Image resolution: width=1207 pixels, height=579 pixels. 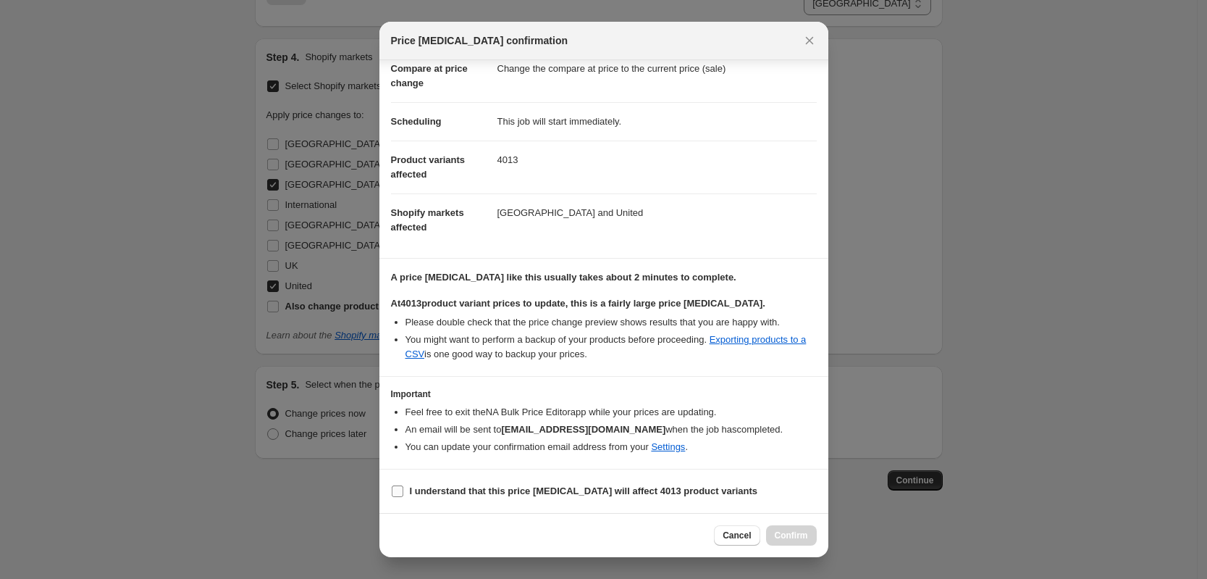 I want to click on li: Please double check that the price change preview shows results that you are happy with., so click(x=611, y=322).